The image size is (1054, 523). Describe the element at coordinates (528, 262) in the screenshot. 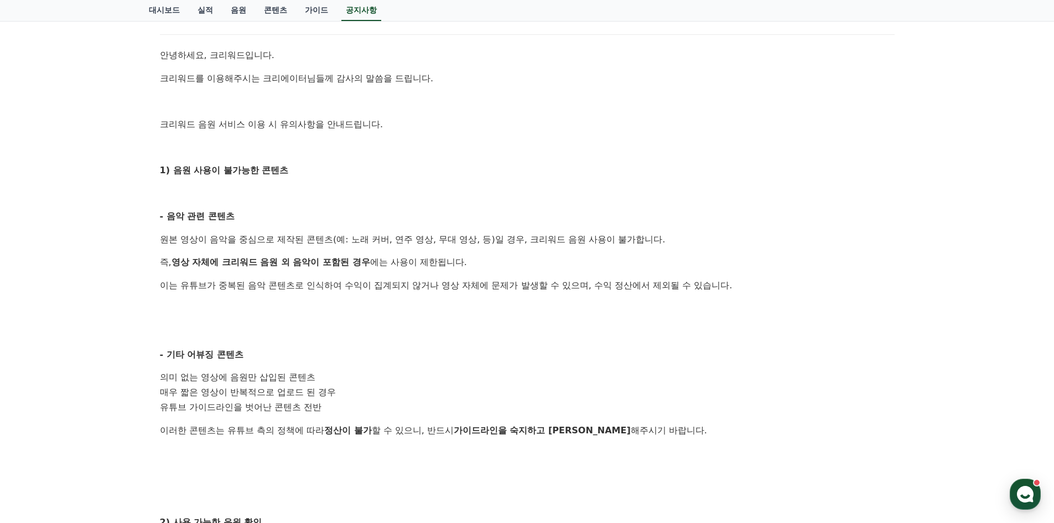

I see `p: 즉, 에는 사용이 제한됩니다.` at that location.